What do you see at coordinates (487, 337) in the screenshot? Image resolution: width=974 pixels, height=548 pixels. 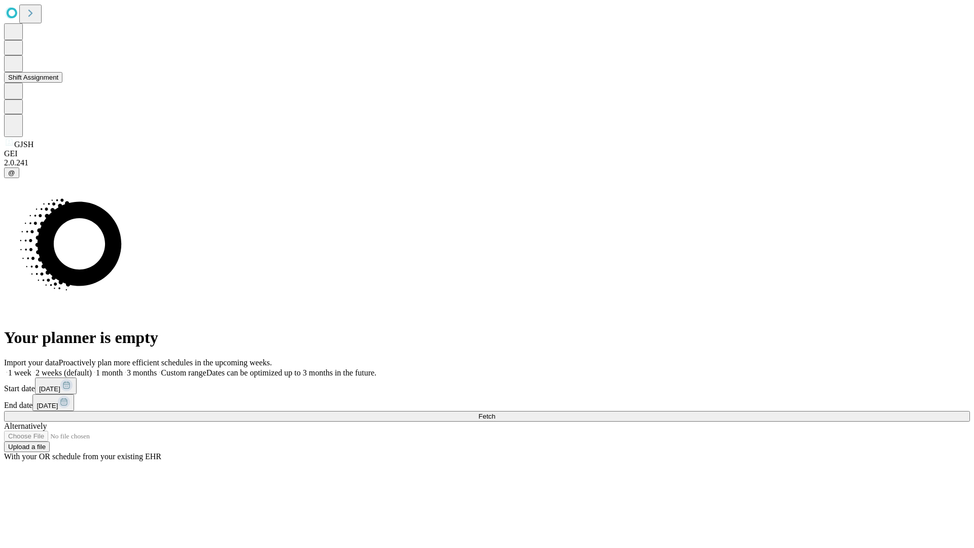 I see `h1: Your planner is empty` at bounding box center [487, 337].